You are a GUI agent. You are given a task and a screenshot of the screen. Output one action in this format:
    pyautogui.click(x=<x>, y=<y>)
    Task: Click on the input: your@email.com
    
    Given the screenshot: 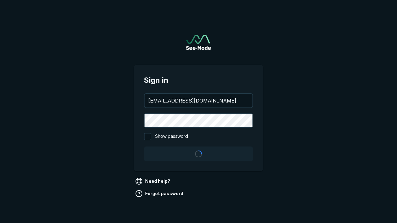 What is the action you would take?
    pyautogui.click(x=198, y=101)
    